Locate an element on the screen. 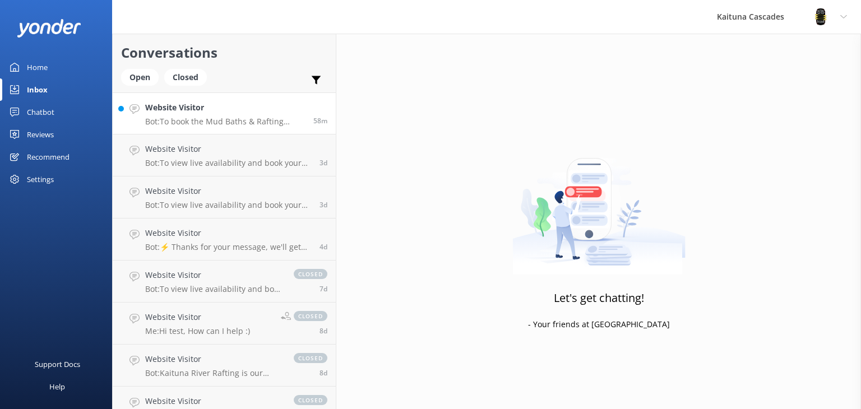  div: Help is located at coordinates (57, 387).